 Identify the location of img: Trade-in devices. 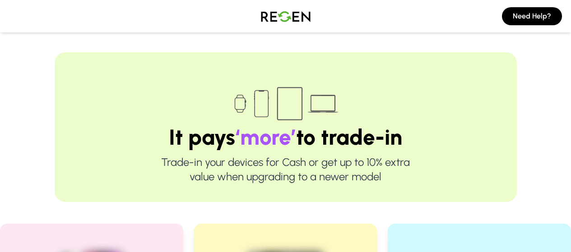
(286, 104).